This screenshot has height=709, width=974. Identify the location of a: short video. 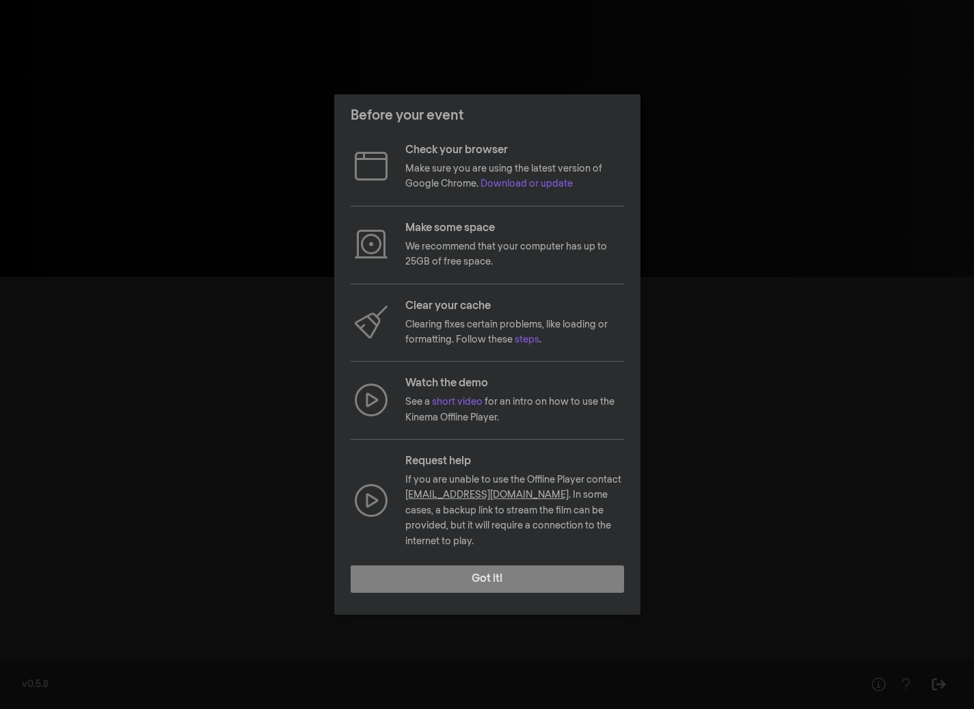
(457, 402).